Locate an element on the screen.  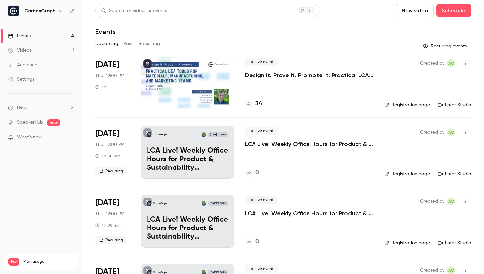
button: Recurring is located at coordinates (149, 43).